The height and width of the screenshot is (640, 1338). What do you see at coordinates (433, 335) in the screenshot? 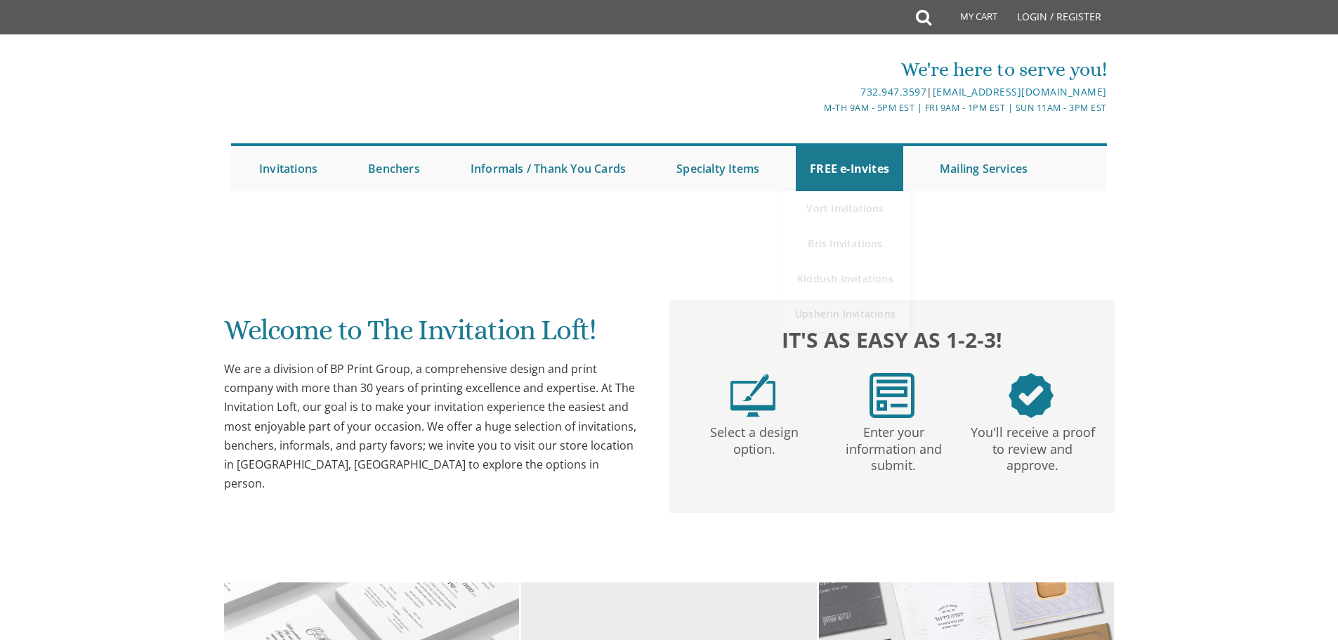
I see `h1: Welcome to The Invitation Loft!` at bounding box center [433, 335].